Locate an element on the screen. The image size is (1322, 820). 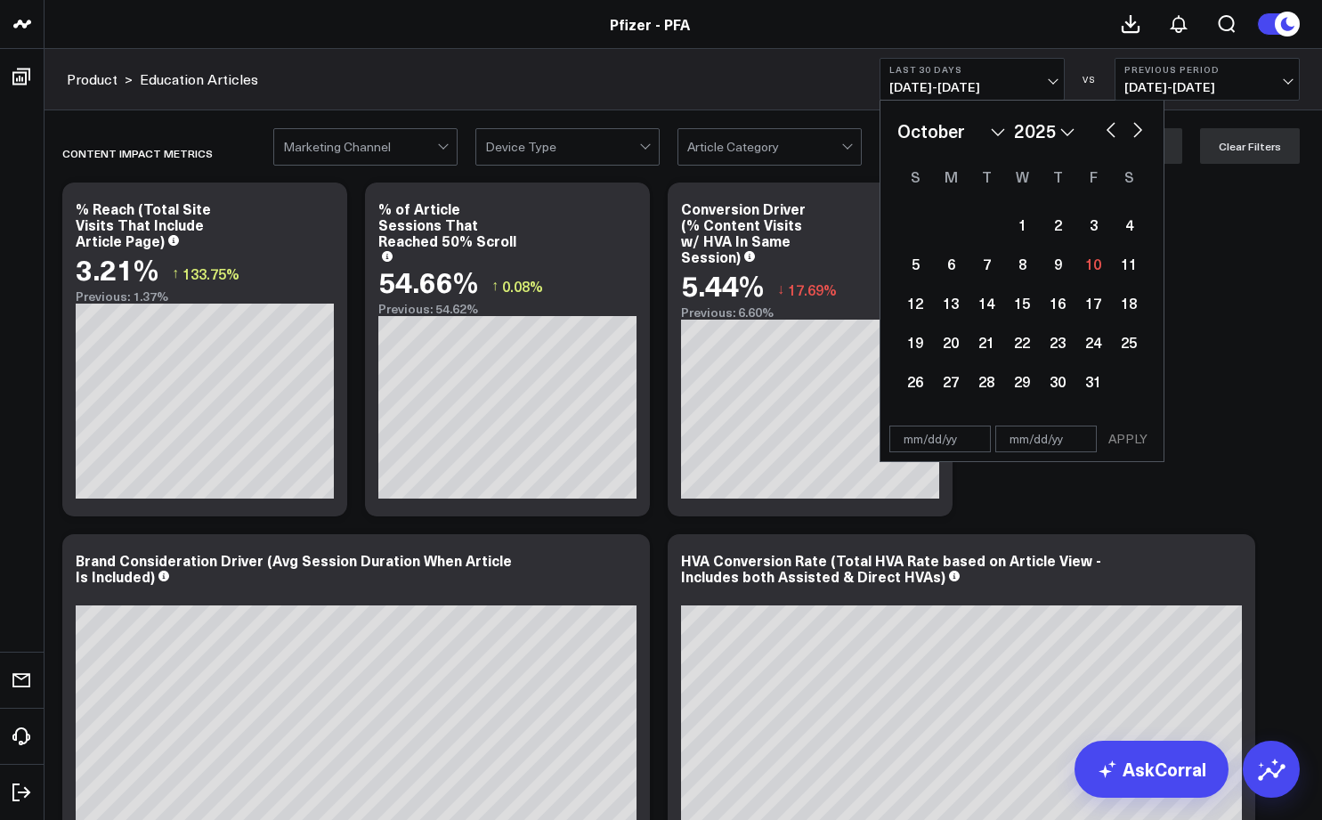
a: Education Articles is located at coordinates (199, 79).